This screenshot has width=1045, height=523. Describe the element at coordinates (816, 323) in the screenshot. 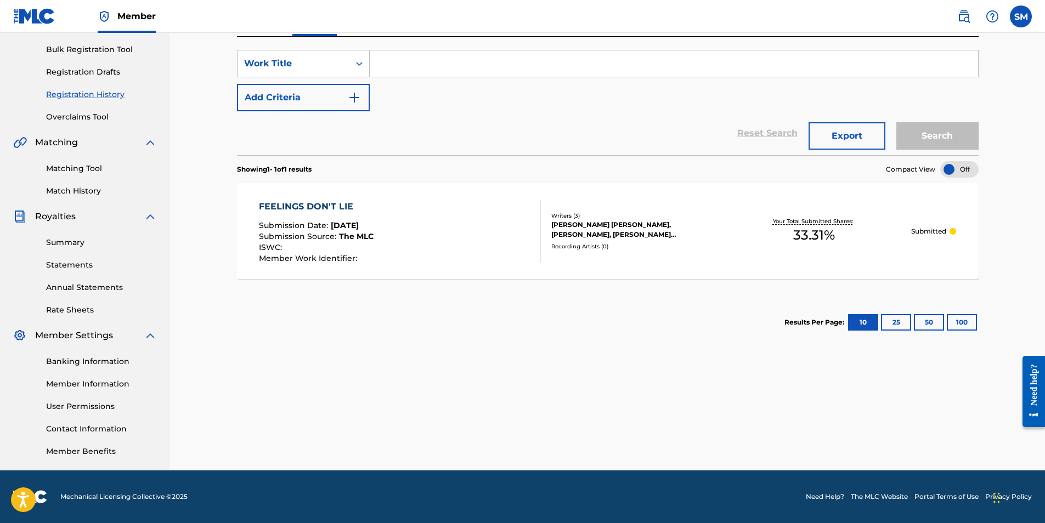

I see `p: Results Per Page:` at that location.